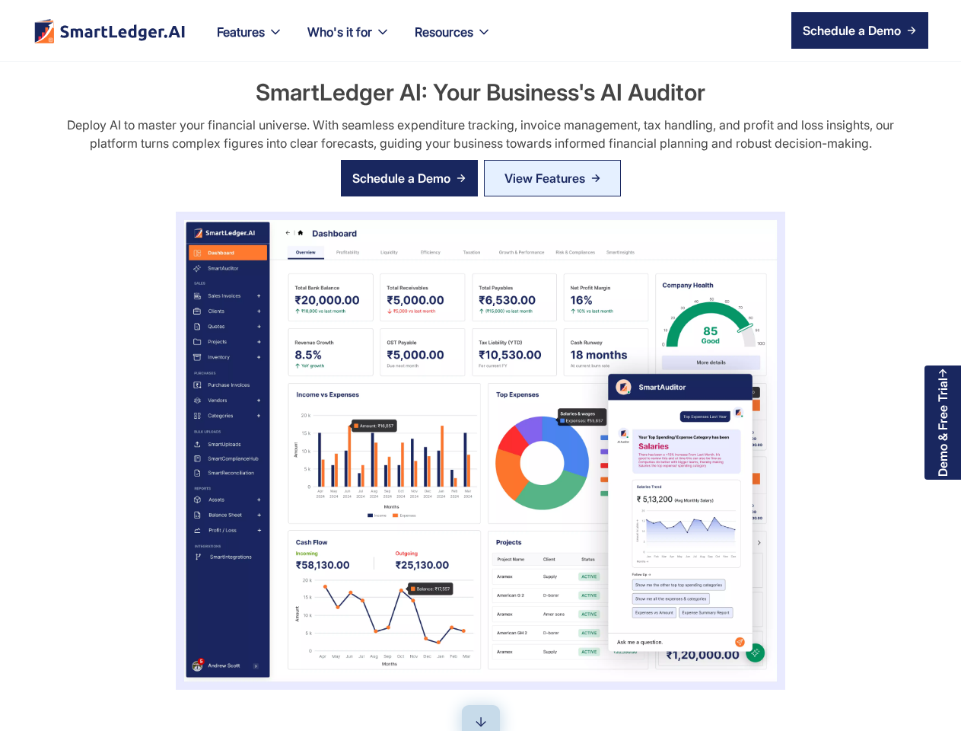 The height and width of the screenshot is (731, 961). Describe the element at coordinates (110, 30) in the screenshot. I see `img: footer logo` at that location.